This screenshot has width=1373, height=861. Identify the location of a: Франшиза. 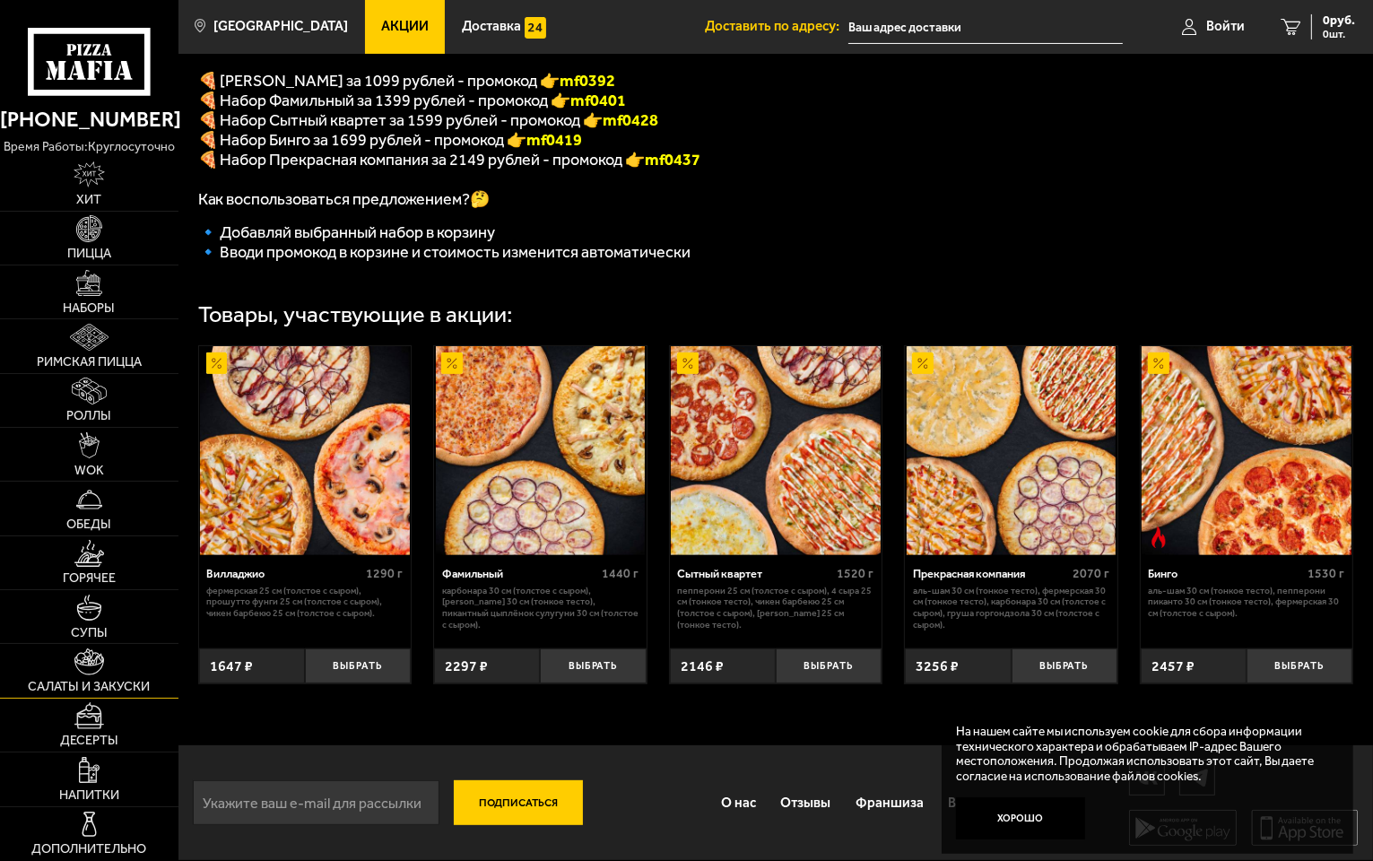
(890, 803).